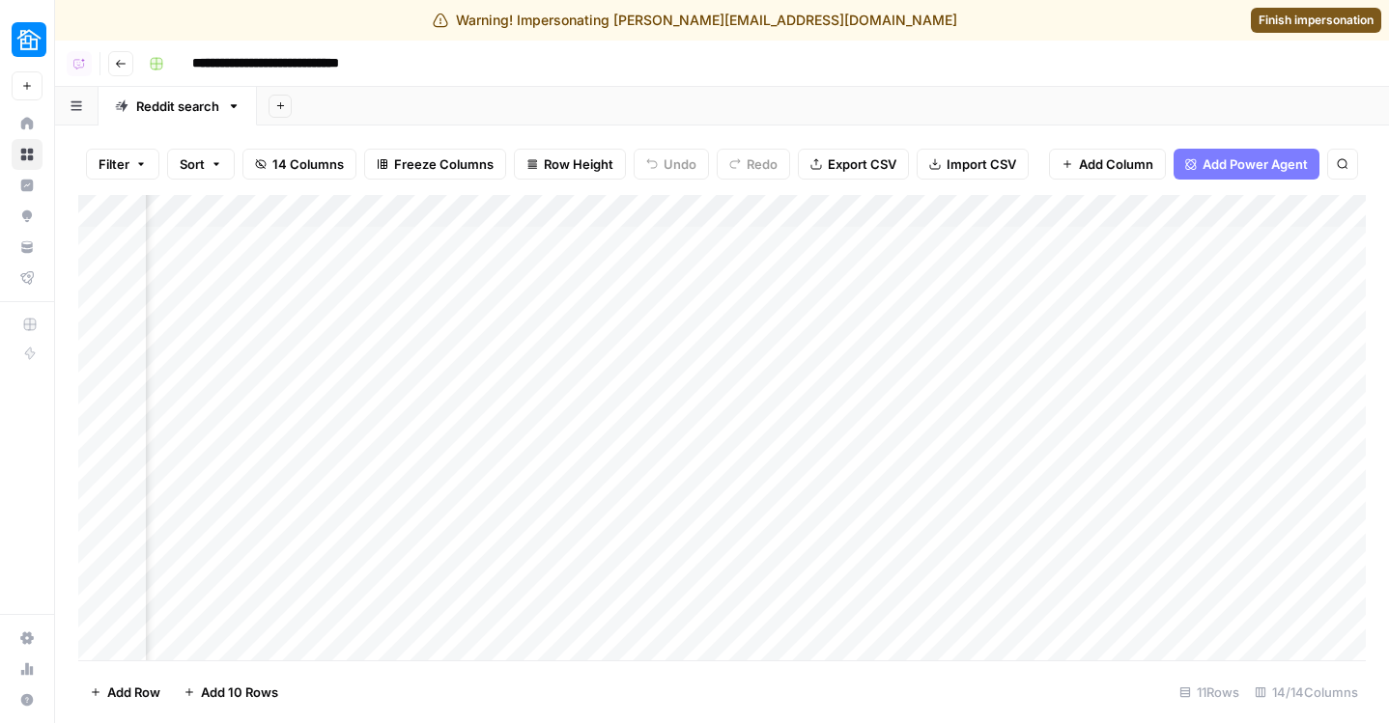 The image size is (1389, 723). What do you see at coordinates (1316, 20) in the screenshot?
I see `span: Finish impersonation` at bounding box center [1316, 20].